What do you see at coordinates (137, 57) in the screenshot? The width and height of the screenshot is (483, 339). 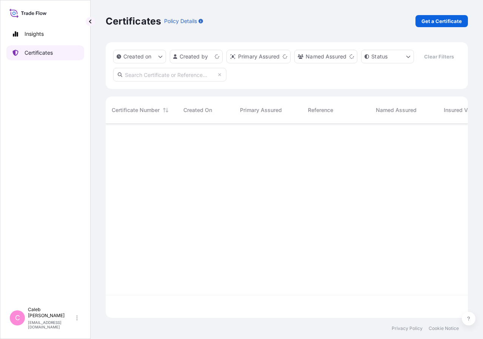 I see `p: Created on` at bounding box center [137, 57].